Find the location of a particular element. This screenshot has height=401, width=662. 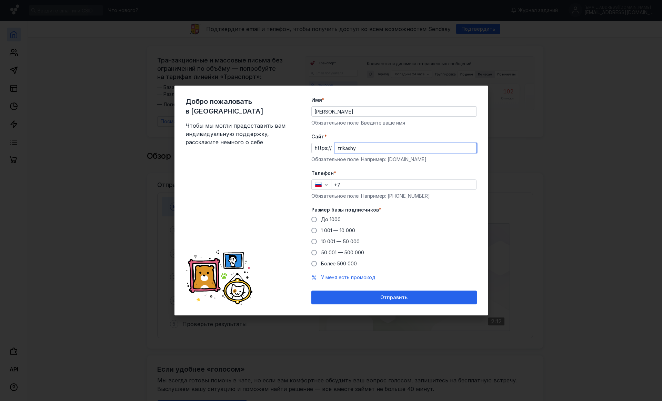

span: До 1000 is located at coordinates (331, 219).